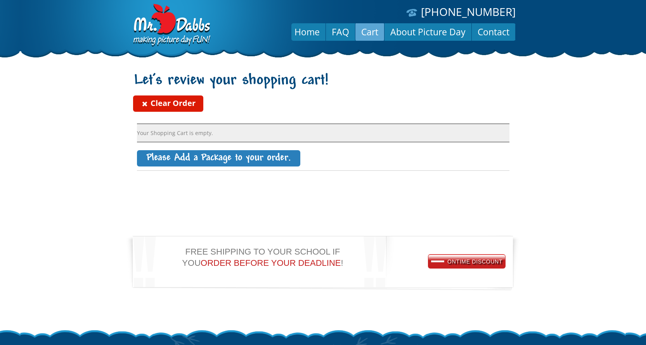 This screenshot has height=345, width=646. I want to click on a: FAQ, so click(340, 32).